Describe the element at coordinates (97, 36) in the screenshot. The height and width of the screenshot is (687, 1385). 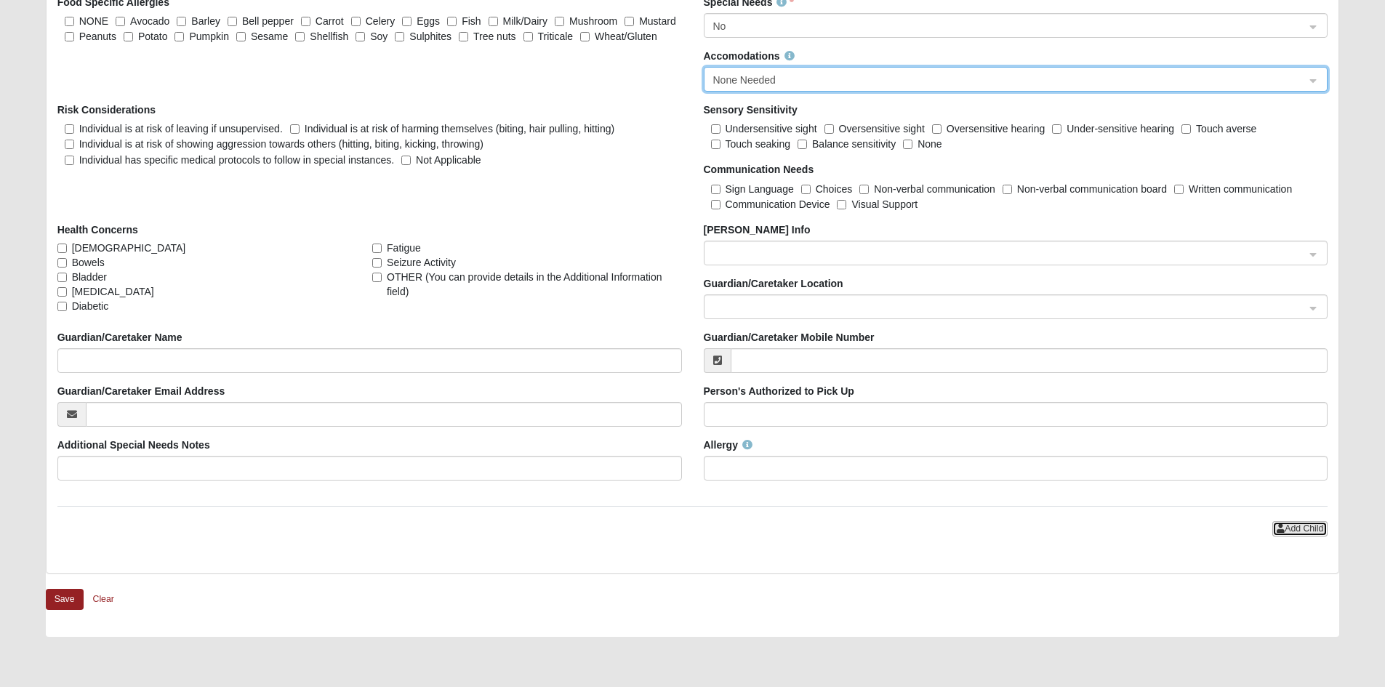
I see `span: Peanuts` at that location.